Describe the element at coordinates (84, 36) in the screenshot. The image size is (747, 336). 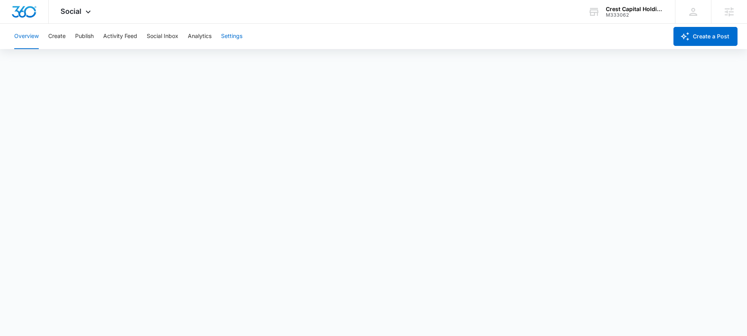
I see `button: Publish` at that location.